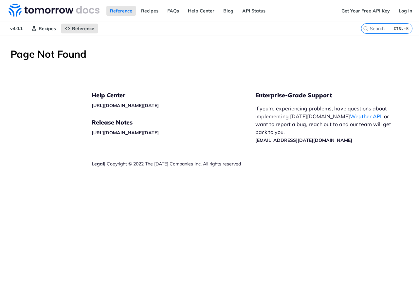  I want to click on h1: Page Not Found, so click(210, 54).